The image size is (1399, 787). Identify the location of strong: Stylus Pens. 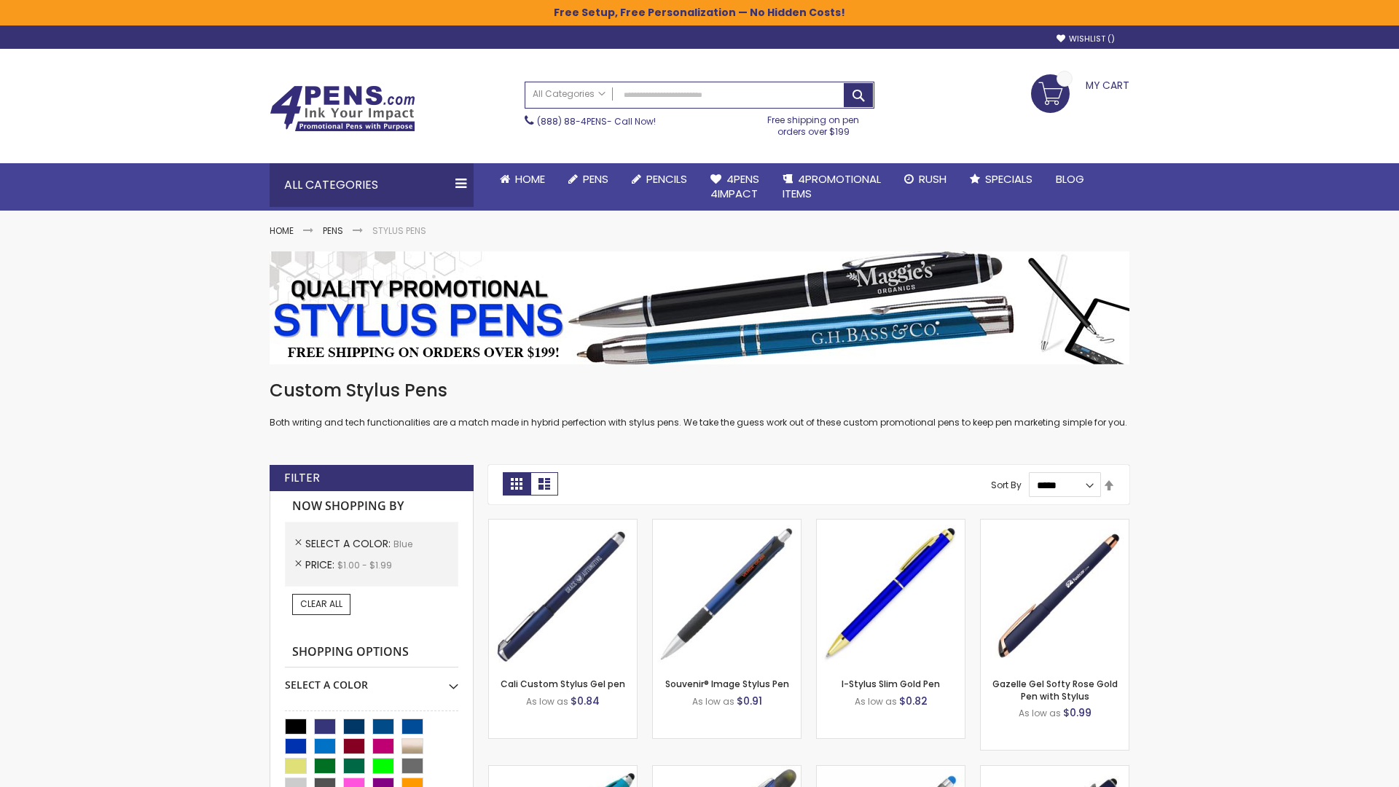
(399, 230).